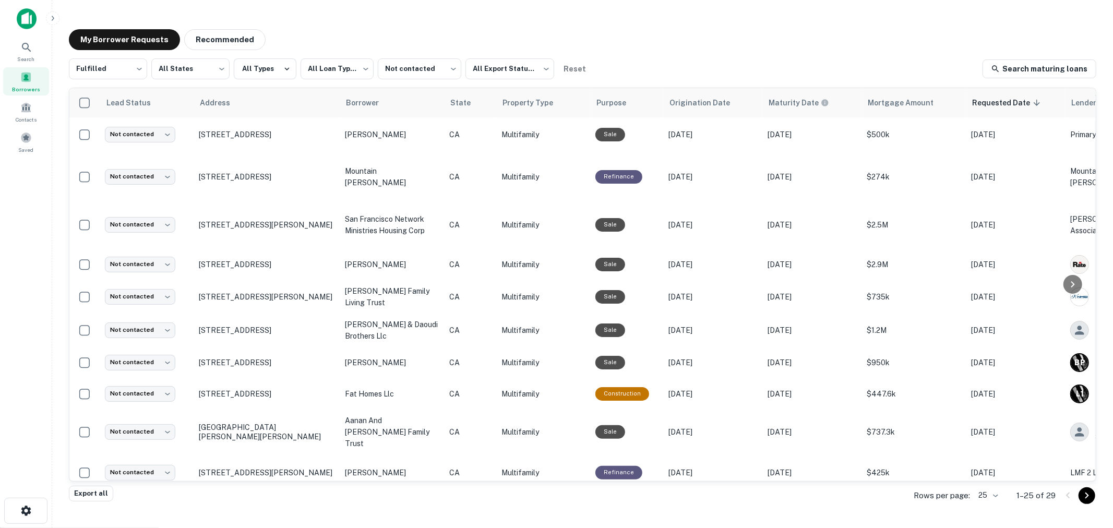 This screenshot has width=1113, height=528. I want to click on p: $2.9M, so click(914, 265).